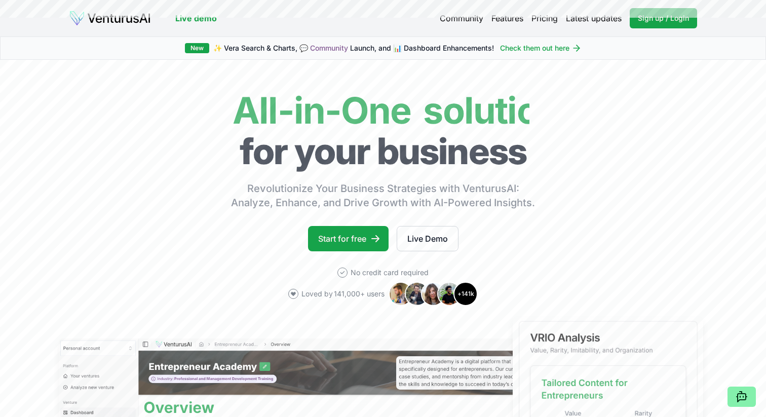  I want to click on a: Check them out here, so click(541, 48).